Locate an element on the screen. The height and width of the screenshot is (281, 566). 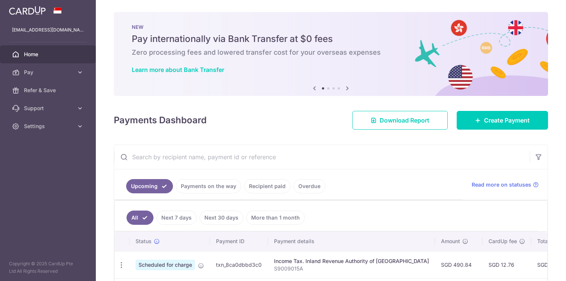
th: Payment details is located at coordinates (351, 241).